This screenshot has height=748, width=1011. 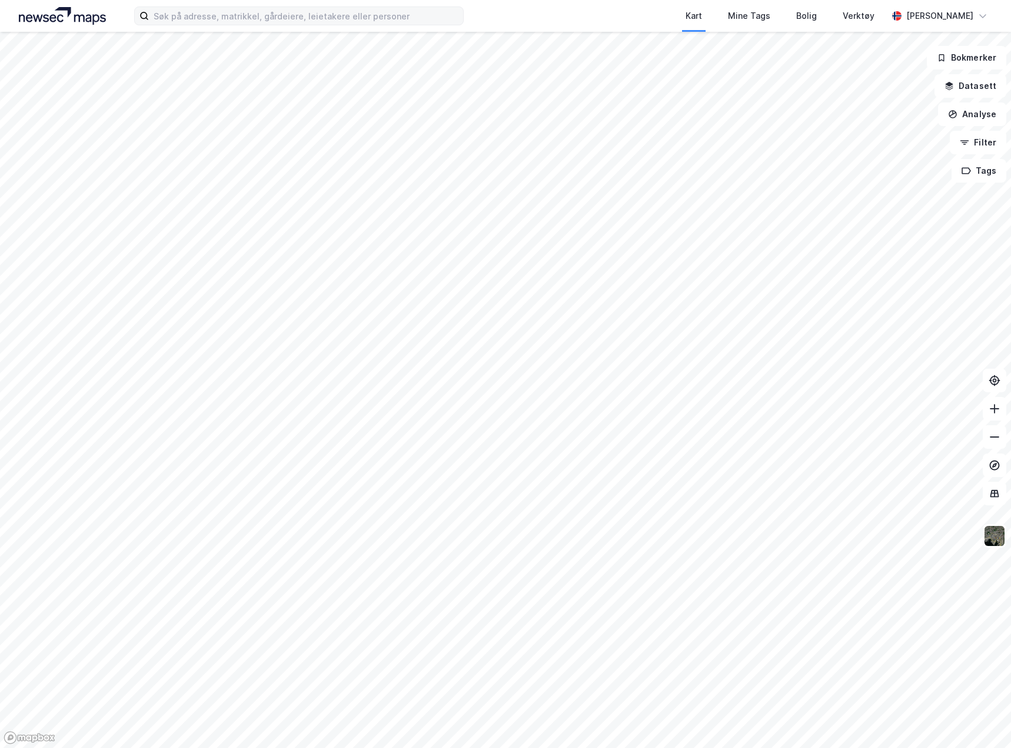 I want to click on div: Bolig, so click(x=807, y=16).